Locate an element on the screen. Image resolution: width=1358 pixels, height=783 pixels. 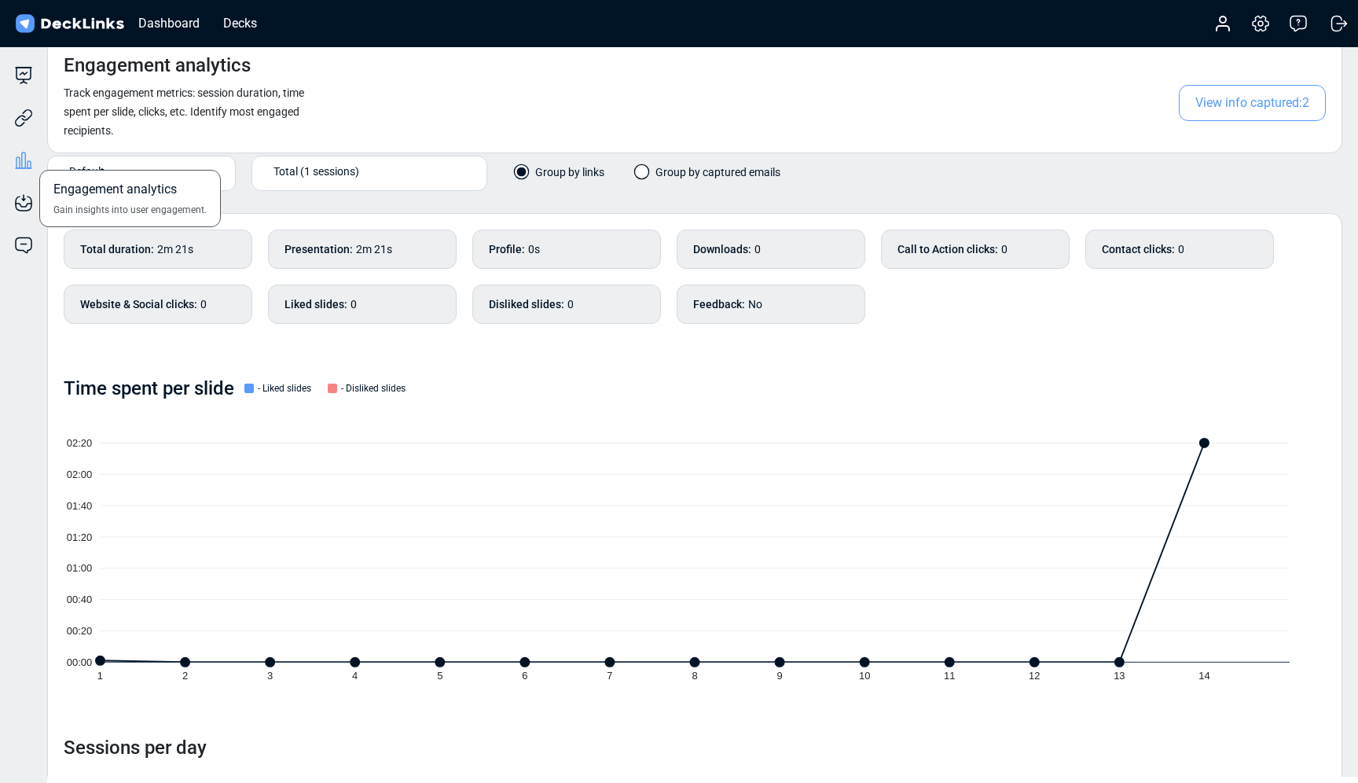
tspan: 3 is located at coordinates (270, 674).